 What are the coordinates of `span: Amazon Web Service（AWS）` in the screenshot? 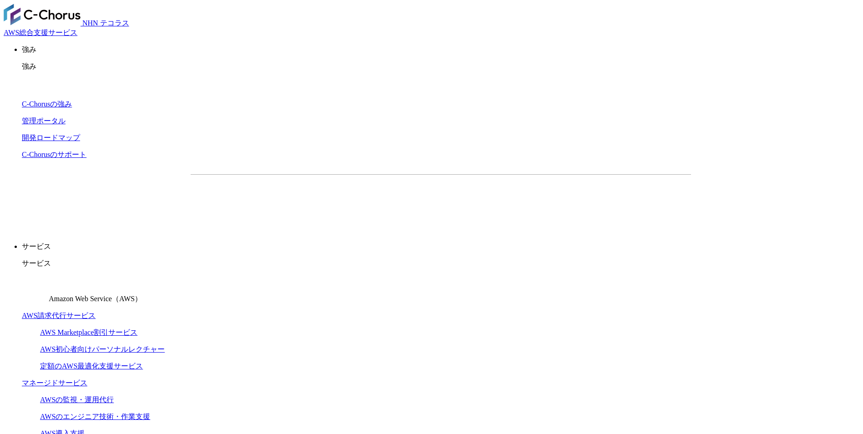 It's located at (95, 298).